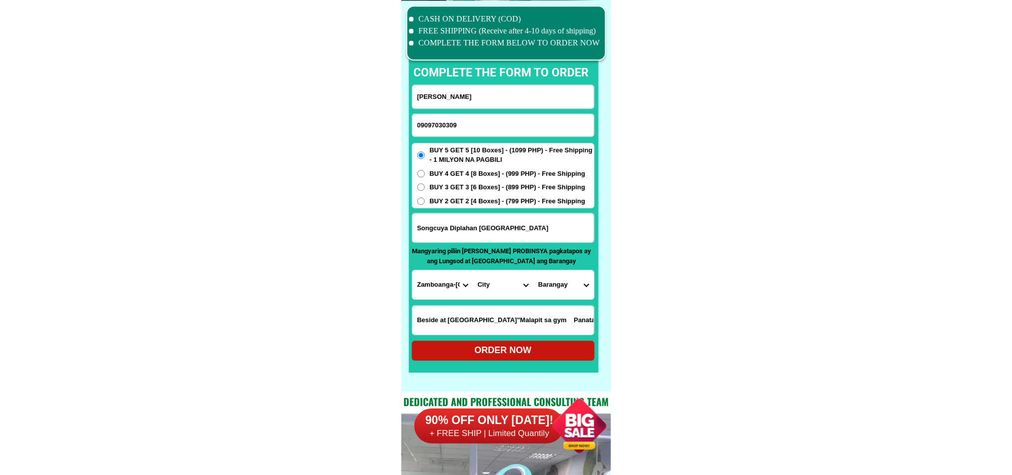  Describe the element at coordinates (505, 19) in the screenshot. I see `li: CASH ON DELIVERY (COD)` at that location.